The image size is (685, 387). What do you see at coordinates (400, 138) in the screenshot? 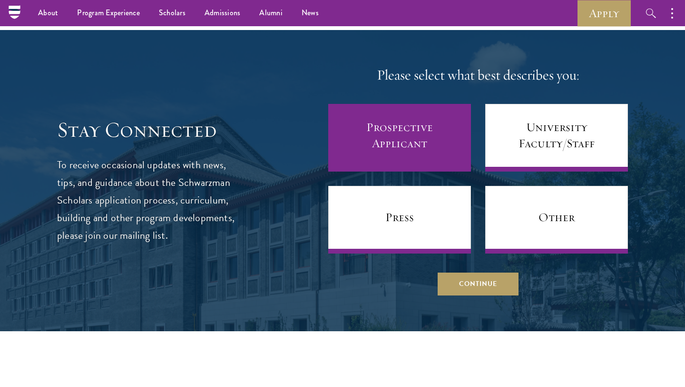
I see `a: Prospective Applicant` at bounding box center [400, 138].